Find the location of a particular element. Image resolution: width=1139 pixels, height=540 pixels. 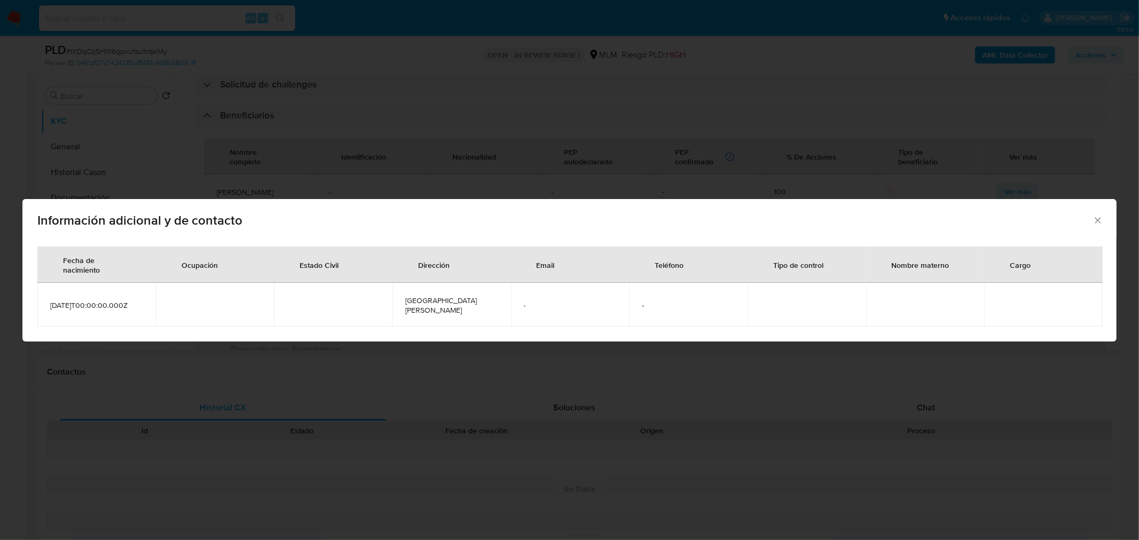

button: Cerrar is located at coordinates (1098, 220).